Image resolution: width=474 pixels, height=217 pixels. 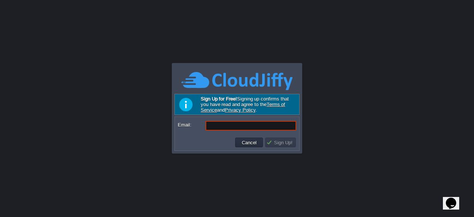 I want to click on img: CloudJiffy, so click(x=237, y=81).